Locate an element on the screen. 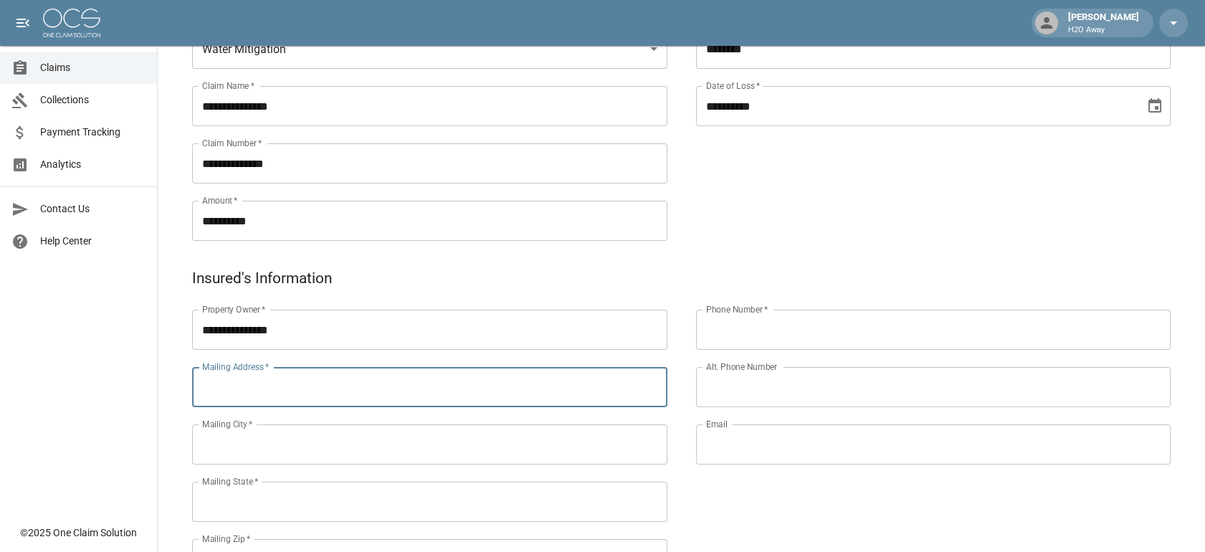 This screenshot has width=1205, height=552. div: Water Mitigation is located at coordinates (430, 49).